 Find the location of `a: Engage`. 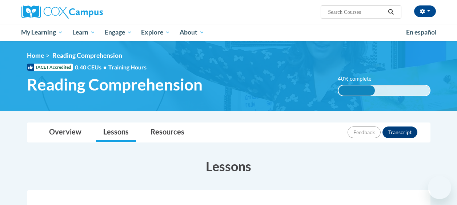

a: Engage is located at coordinates (118, 32).